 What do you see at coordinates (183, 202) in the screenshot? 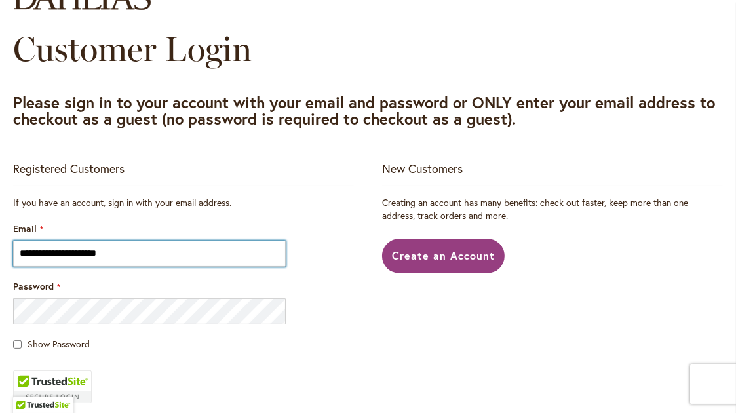
I see `div: If you have an account, sign in with your email address.` at bounding box center [183, 202].